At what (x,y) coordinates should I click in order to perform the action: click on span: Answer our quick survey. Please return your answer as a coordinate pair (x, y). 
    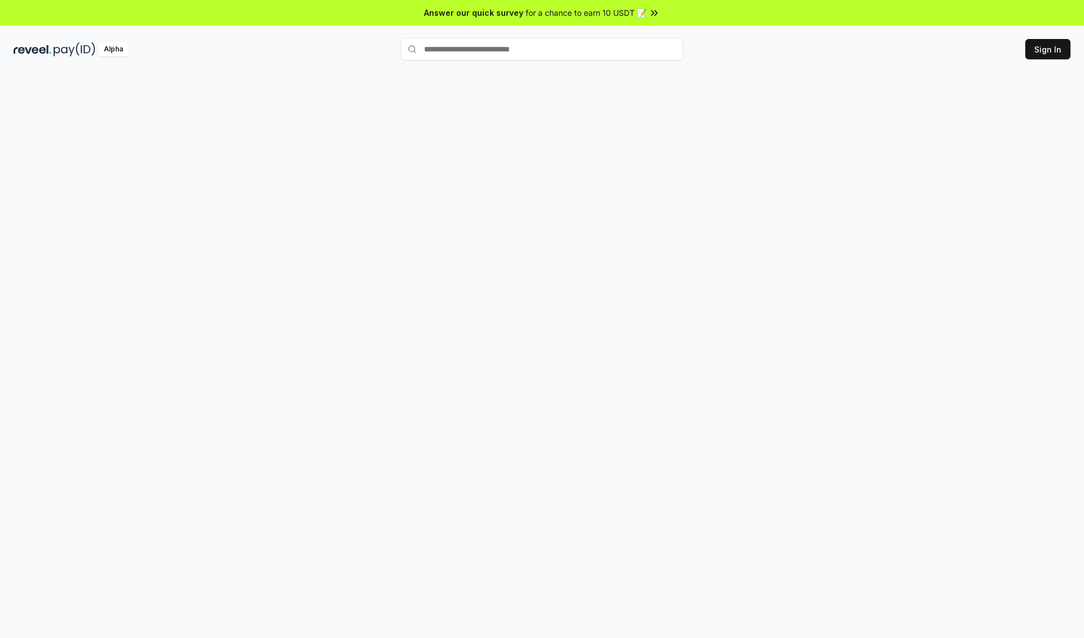
    Looking at the image, I should click on (474, 12).